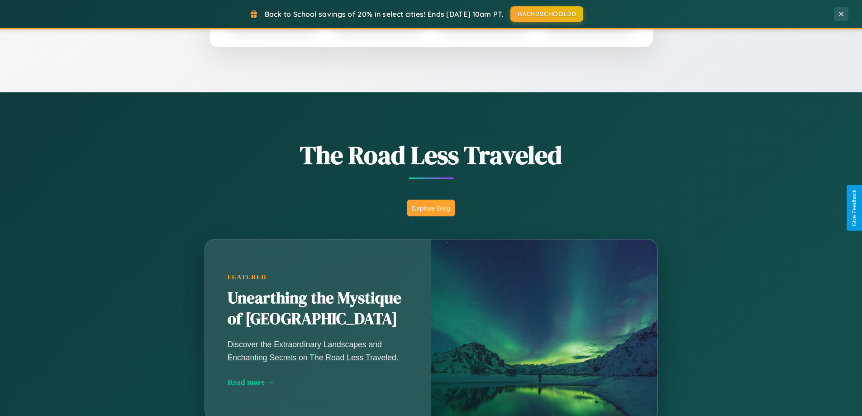 The height and width of the screenshot is (416, 862). What do you see at coordinates (547, 14) in the screenshot?
I see `button: BACK2SCHOOL20` at bounding box center [547, 14].